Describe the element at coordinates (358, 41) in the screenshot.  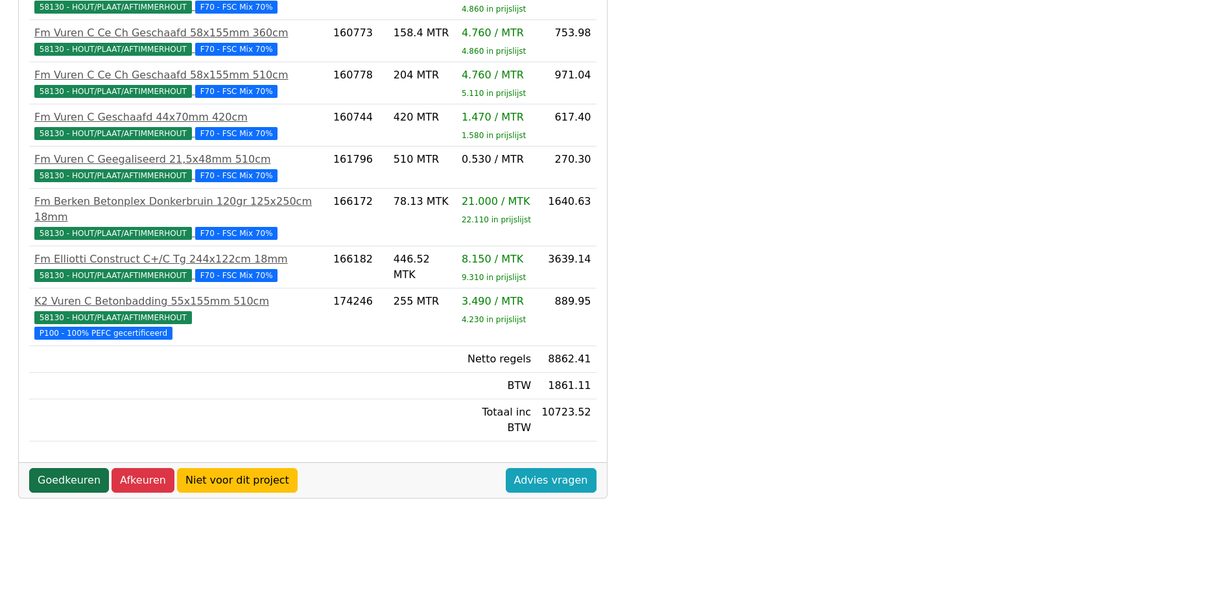
I see `td: 160773` at that location.